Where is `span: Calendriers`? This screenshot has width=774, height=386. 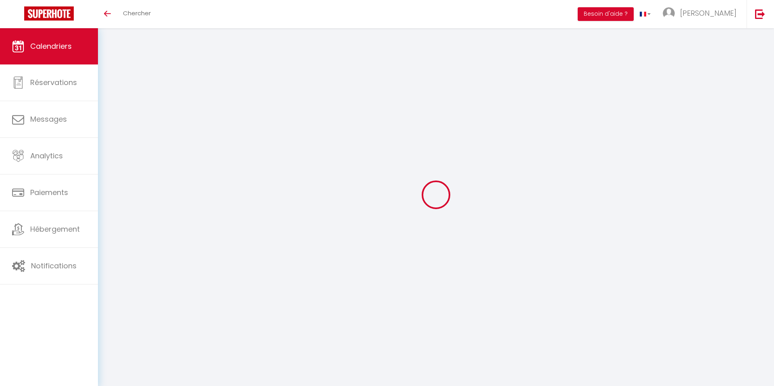 span: Calendriers is located at coordinates (51, 46).